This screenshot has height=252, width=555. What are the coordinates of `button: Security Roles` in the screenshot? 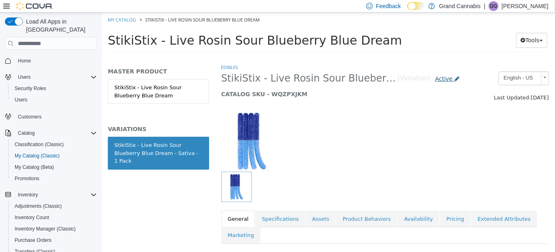 It's located at (54, 89).